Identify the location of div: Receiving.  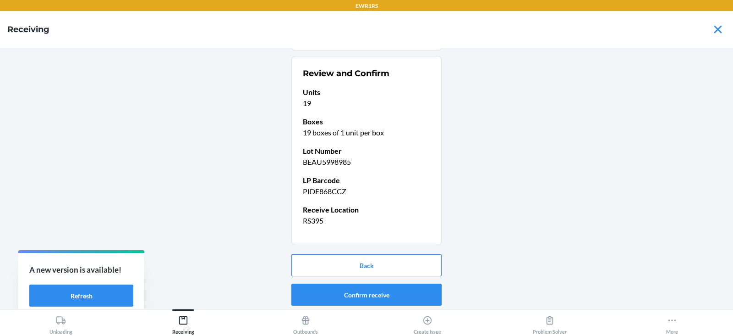
(183, 323).